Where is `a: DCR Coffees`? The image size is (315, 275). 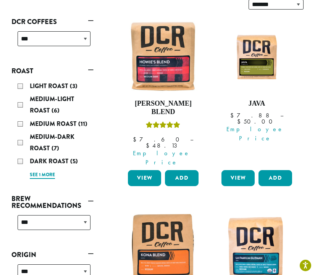 a: DCR Coffees is located at coordinates (52, 22).